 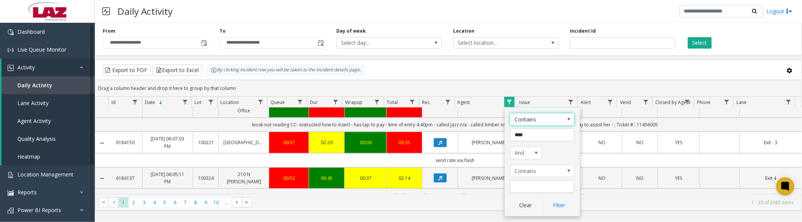 What do you see at coordinates (586, 102) in the screenshot?
I see `span: Alert` at bounding box center [586, 102].